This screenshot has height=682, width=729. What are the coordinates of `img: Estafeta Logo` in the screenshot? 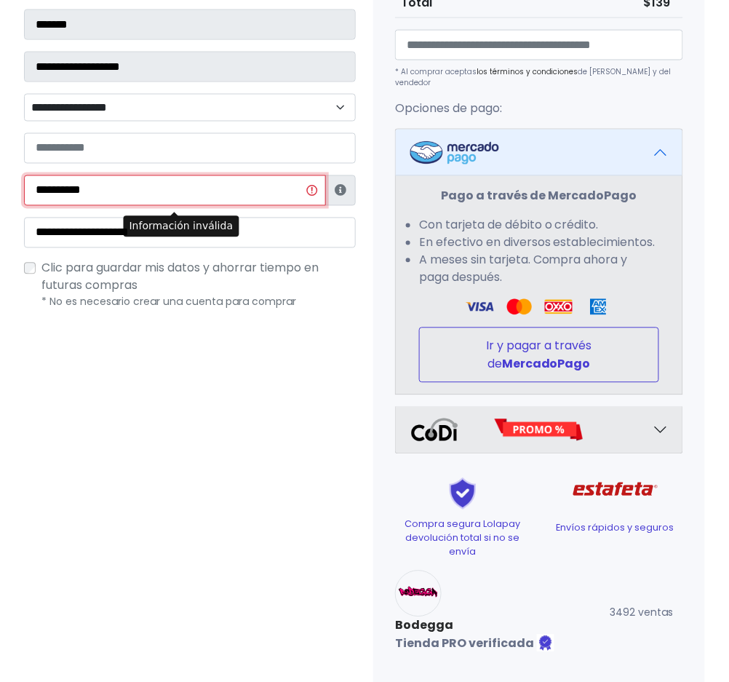 It's located at (616, 490).